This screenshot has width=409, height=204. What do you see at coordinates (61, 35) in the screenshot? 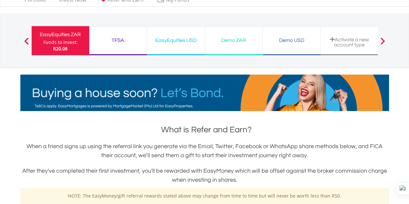
I see `div: EasyEquities ZAR` at bounding box center [61, 35].